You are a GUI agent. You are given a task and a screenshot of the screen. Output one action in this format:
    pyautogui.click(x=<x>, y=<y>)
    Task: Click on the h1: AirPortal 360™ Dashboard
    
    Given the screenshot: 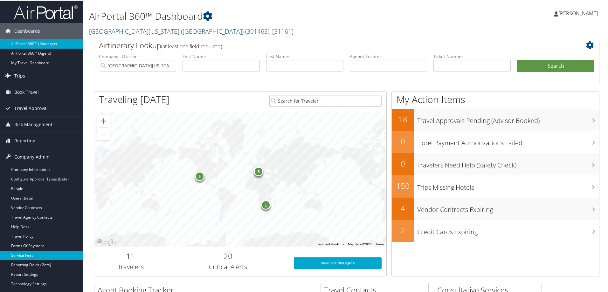 What is the action you would take?
    pyautogui.click(x=261, y=16)
    